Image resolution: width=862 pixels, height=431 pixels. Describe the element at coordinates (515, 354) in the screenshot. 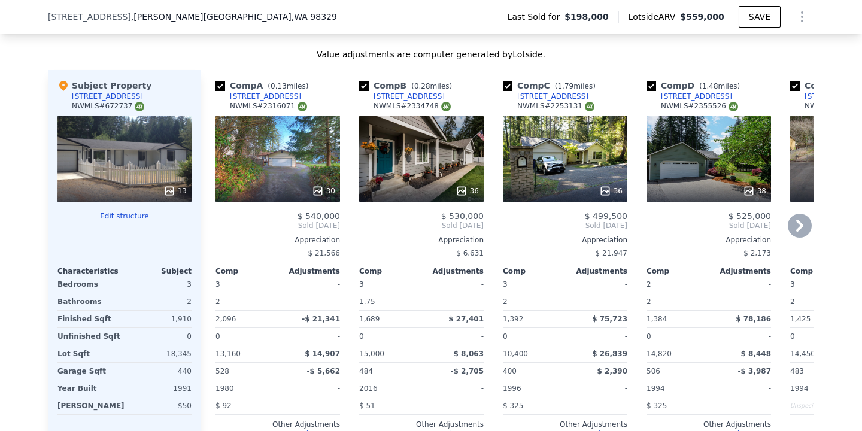

I see `span: 10,400` at that location.